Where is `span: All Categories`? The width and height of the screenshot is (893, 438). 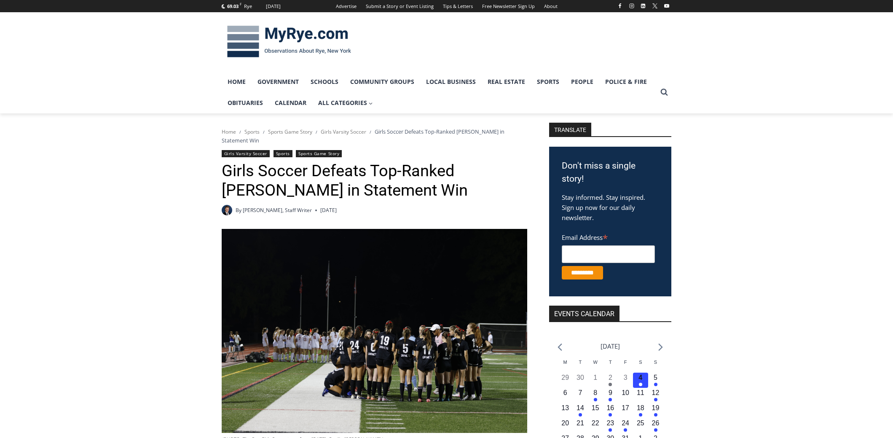
span: All Categories is located at coordinates (345, 103).